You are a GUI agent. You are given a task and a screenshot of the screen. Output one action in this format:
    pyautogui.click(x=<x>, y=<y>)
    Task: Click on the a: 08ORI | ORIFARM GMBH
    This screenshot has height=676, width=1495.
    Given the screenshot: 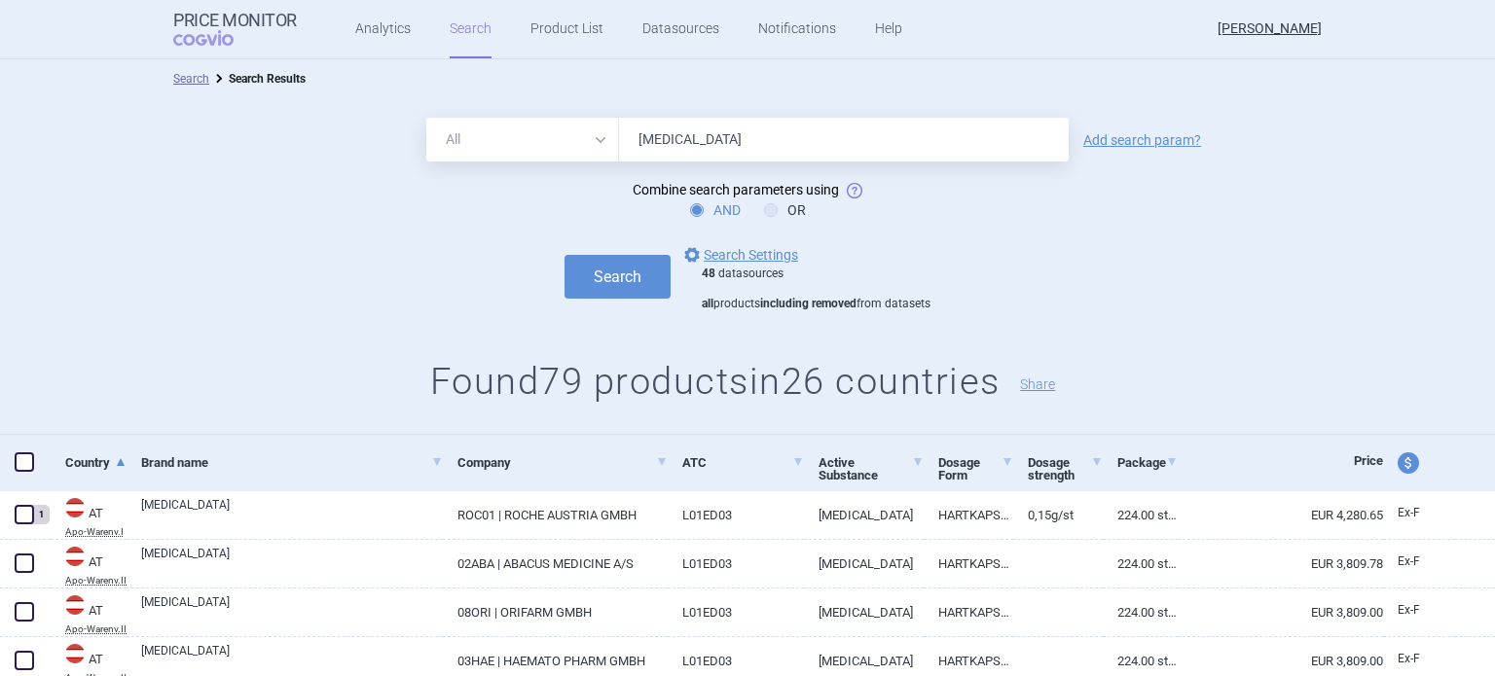 What is the action you would take?
    pyautogui.click(x=555, y=612)
    